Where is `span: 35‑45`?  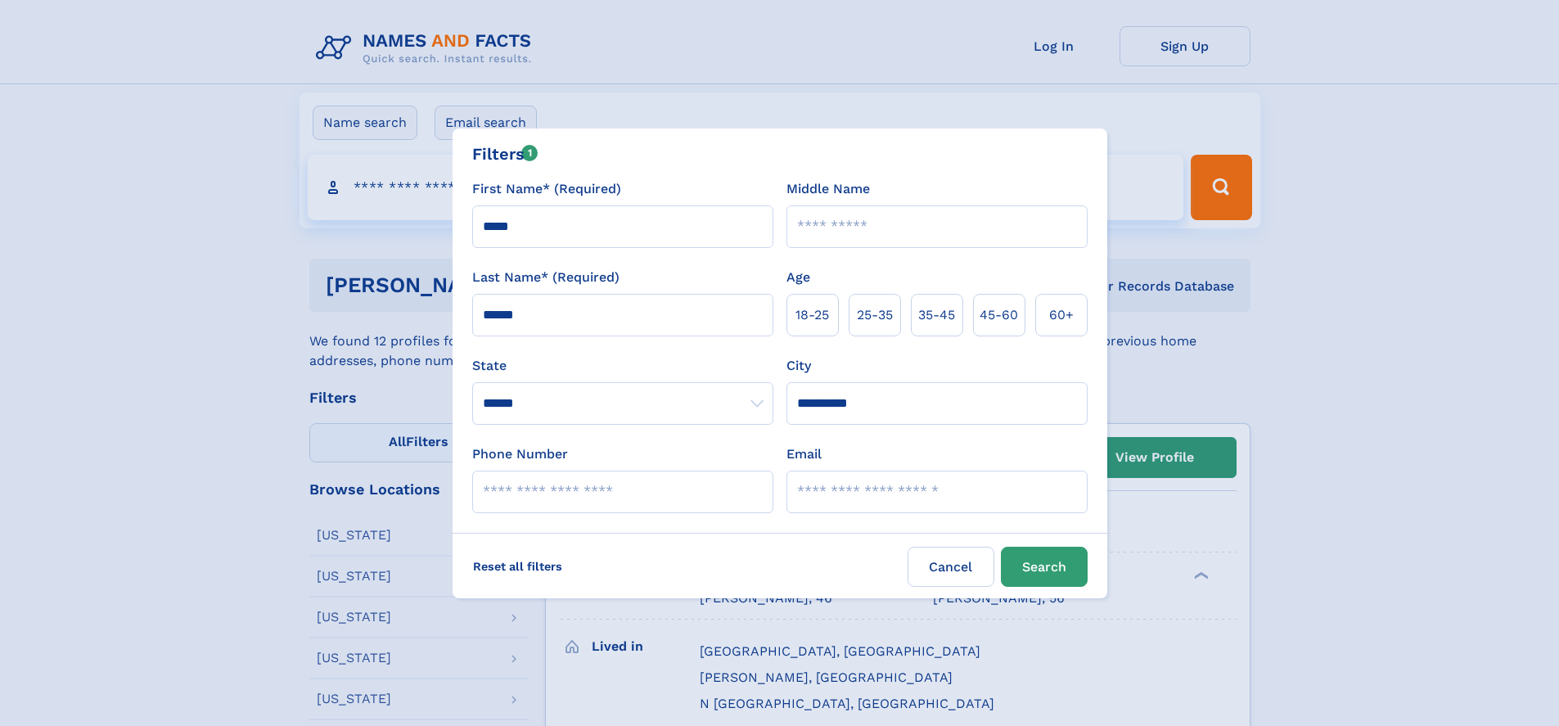
span: 35‑45 is located at coordinates (936, 315).